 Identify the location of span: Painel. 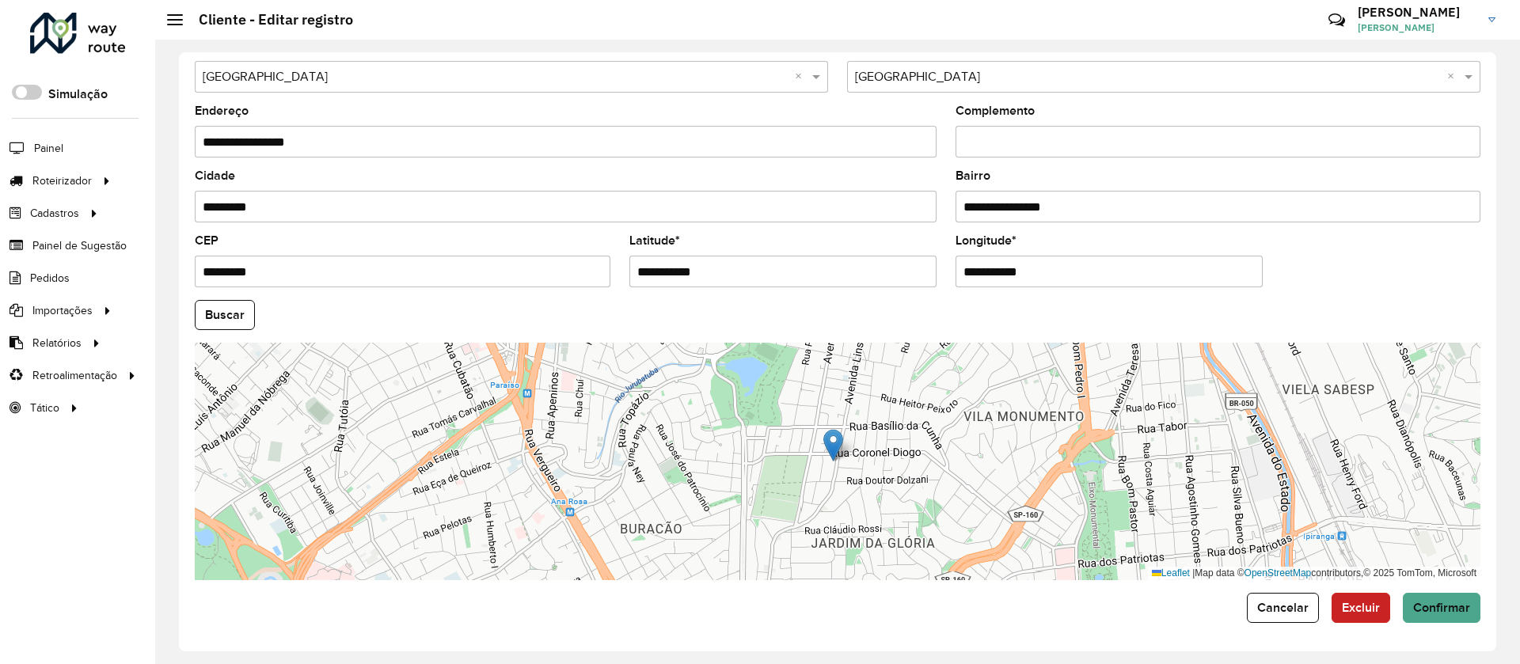
(48, 148).